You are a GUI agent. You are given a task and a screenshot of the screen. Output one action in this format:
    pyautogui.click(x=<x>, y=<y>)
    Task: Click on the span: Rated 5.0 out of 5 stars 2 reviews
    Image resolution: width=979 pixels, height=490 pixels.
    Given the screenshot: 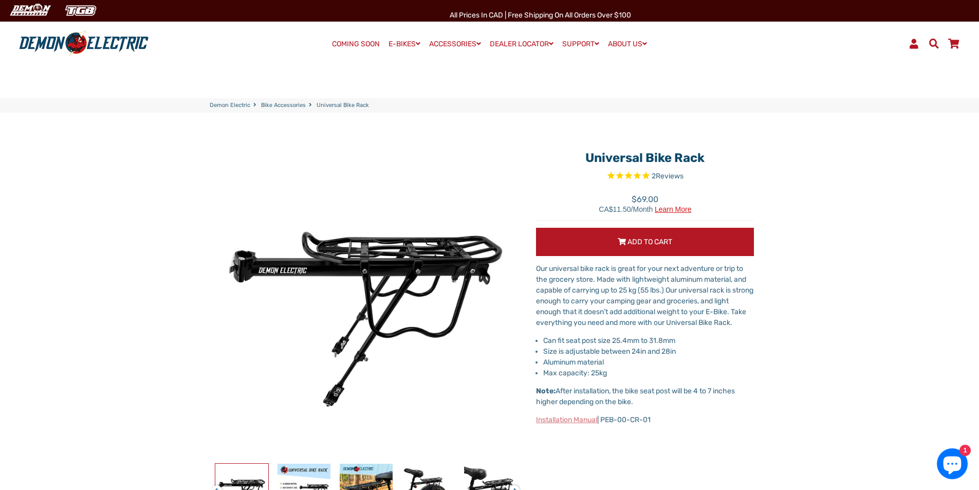 What is the action you would take?
    pyautogui.click(x=645, y=176)
    